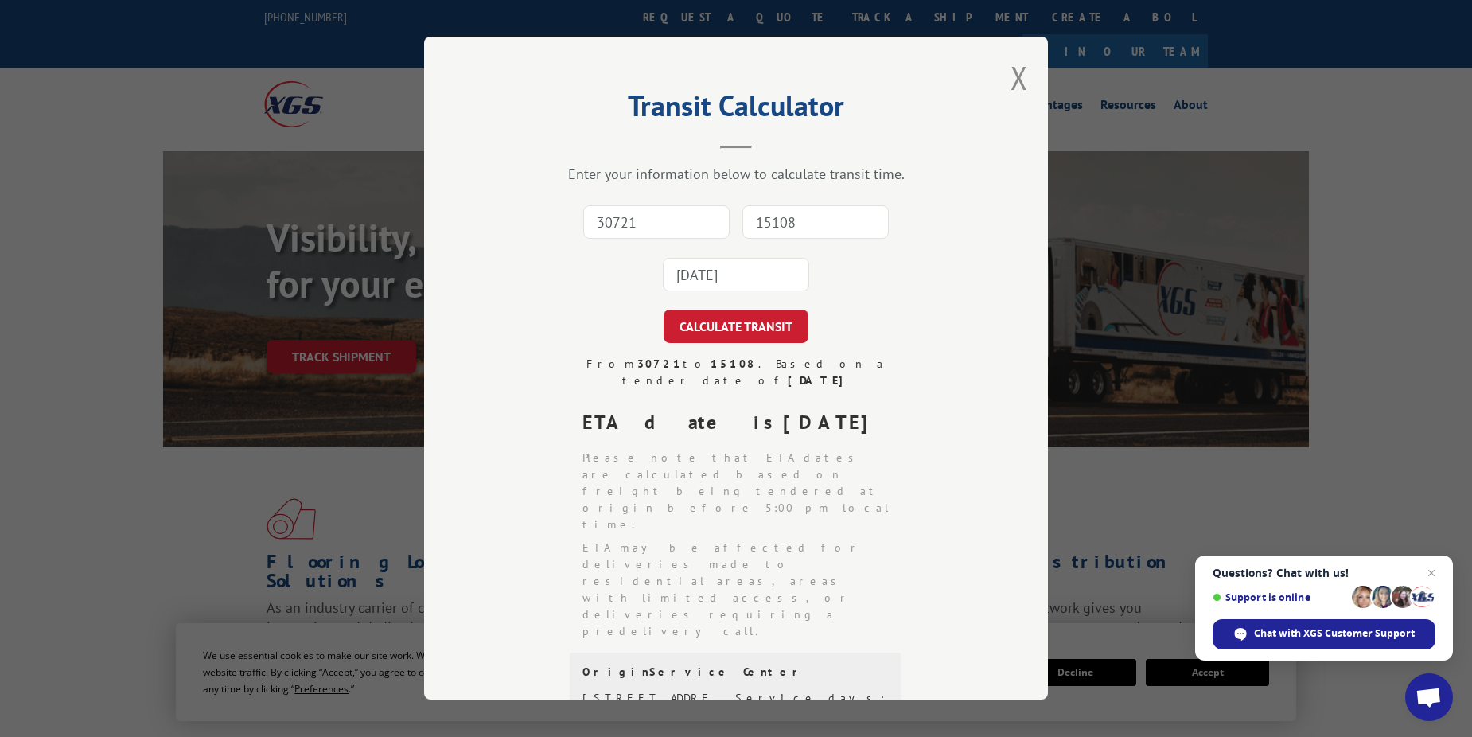 The height and width of the screenshot is (737, 1472). Describe the element at coordinates (742, 491) in the screenshot. I see `li: Please note that ETA dates are calculated based on freight being tendered at origin before 5:00 p...` at that location.